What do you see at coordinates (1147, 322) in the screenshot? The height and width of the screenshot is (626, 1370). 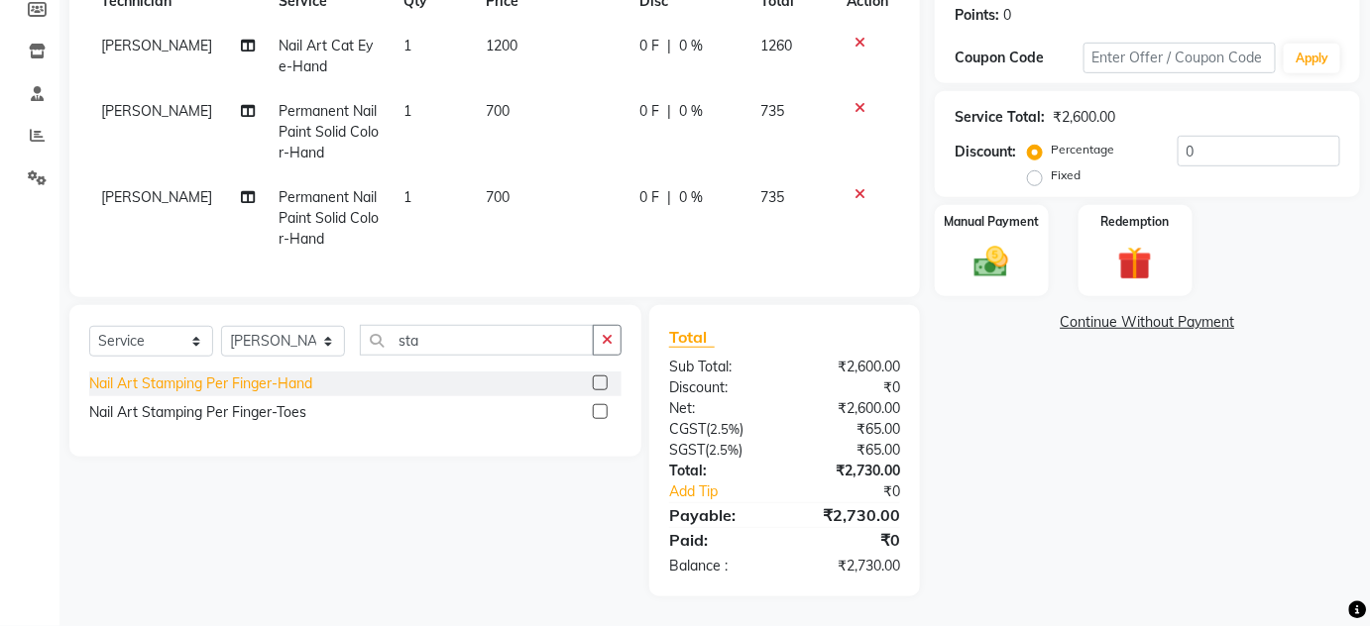 I see `a: Continue Without Payment` at bounding box center [1147, 322].